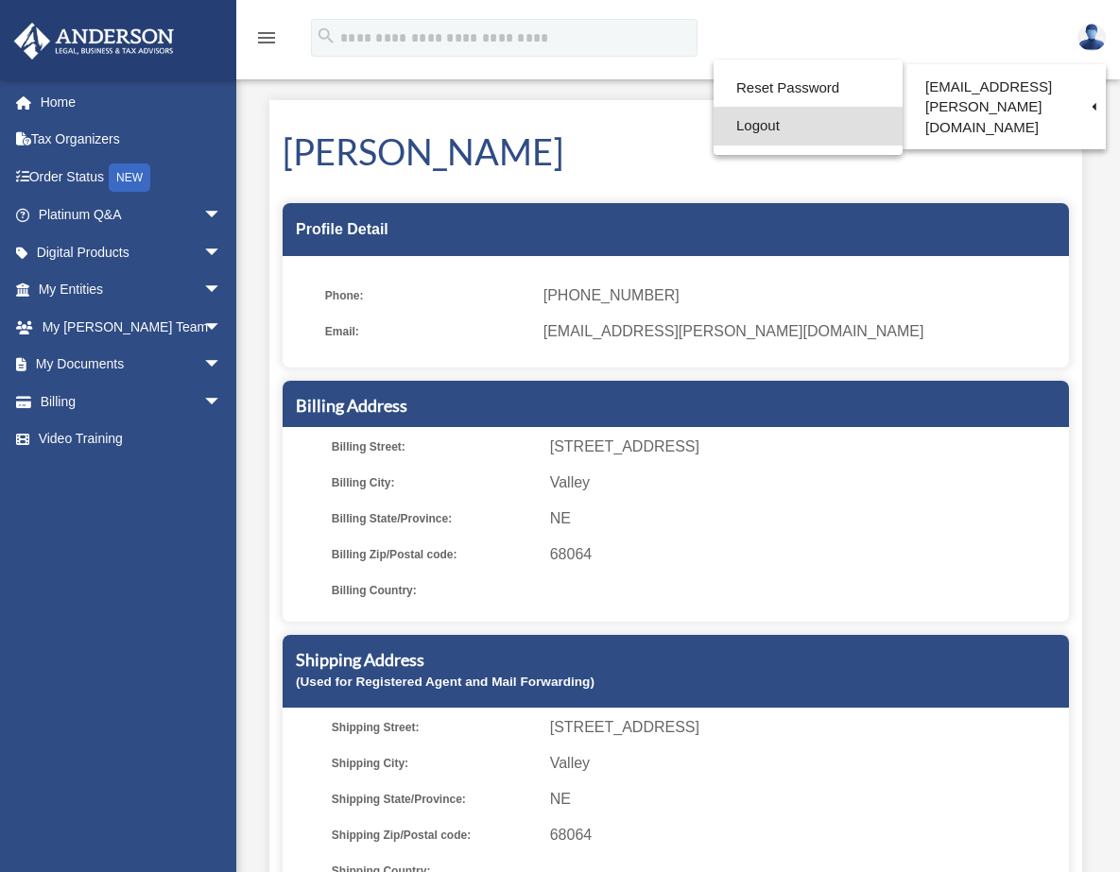  Describe the element at coordinates (445, 681) in the screenshot. I see `small: (Used for Registered Agent and Mail Forwarding)` at that location.